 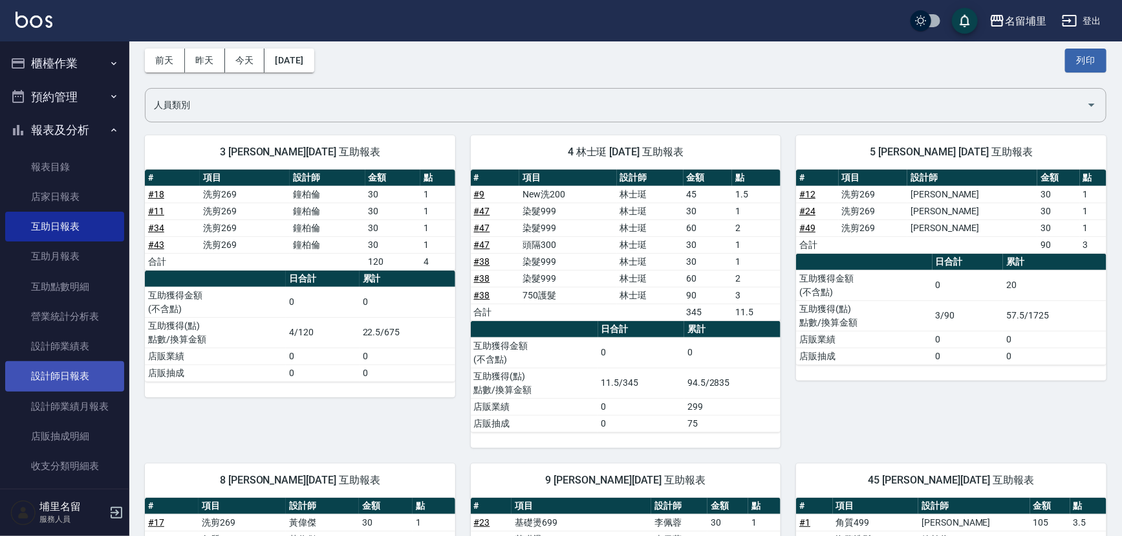 I want to click on a: #1, so click(x=805, y=522).